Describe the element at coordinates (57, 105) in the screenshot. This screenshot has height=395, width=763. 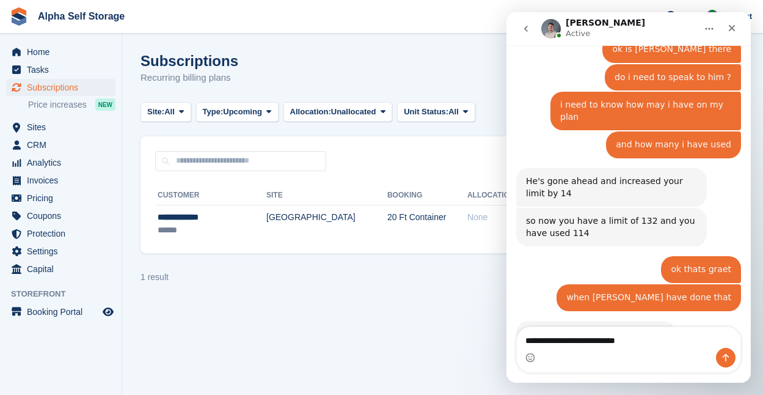
I see `span: Price increases` at that location.